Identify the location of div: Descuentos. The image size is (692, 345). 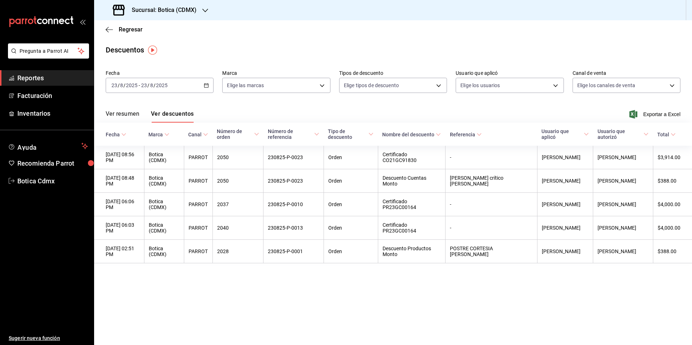
(125, 50).